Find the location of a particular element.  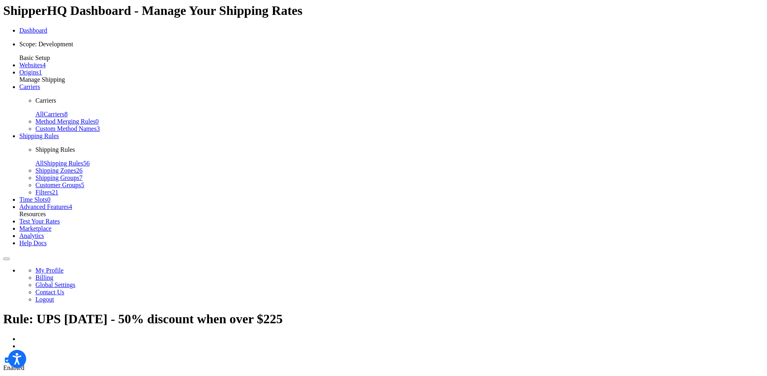

a: AllShipping Rules56 is located at coordinates (62, 163).